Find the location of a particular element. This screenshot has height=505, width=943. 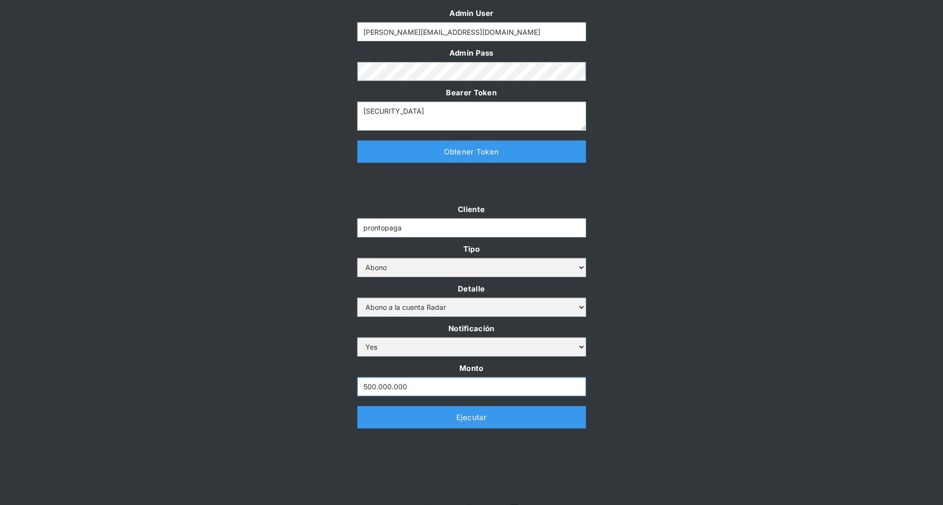

label: Cliente is located at coordinates (472, 209).